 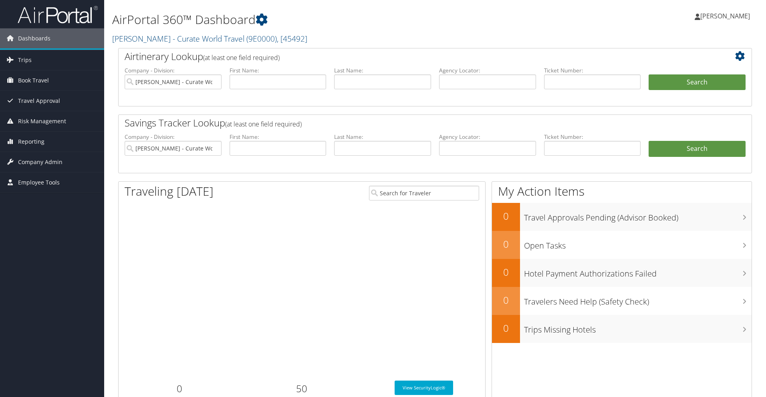 I want to click on a: 0Hotel Payment Authorizations Failed, so click(x=622, y=273).